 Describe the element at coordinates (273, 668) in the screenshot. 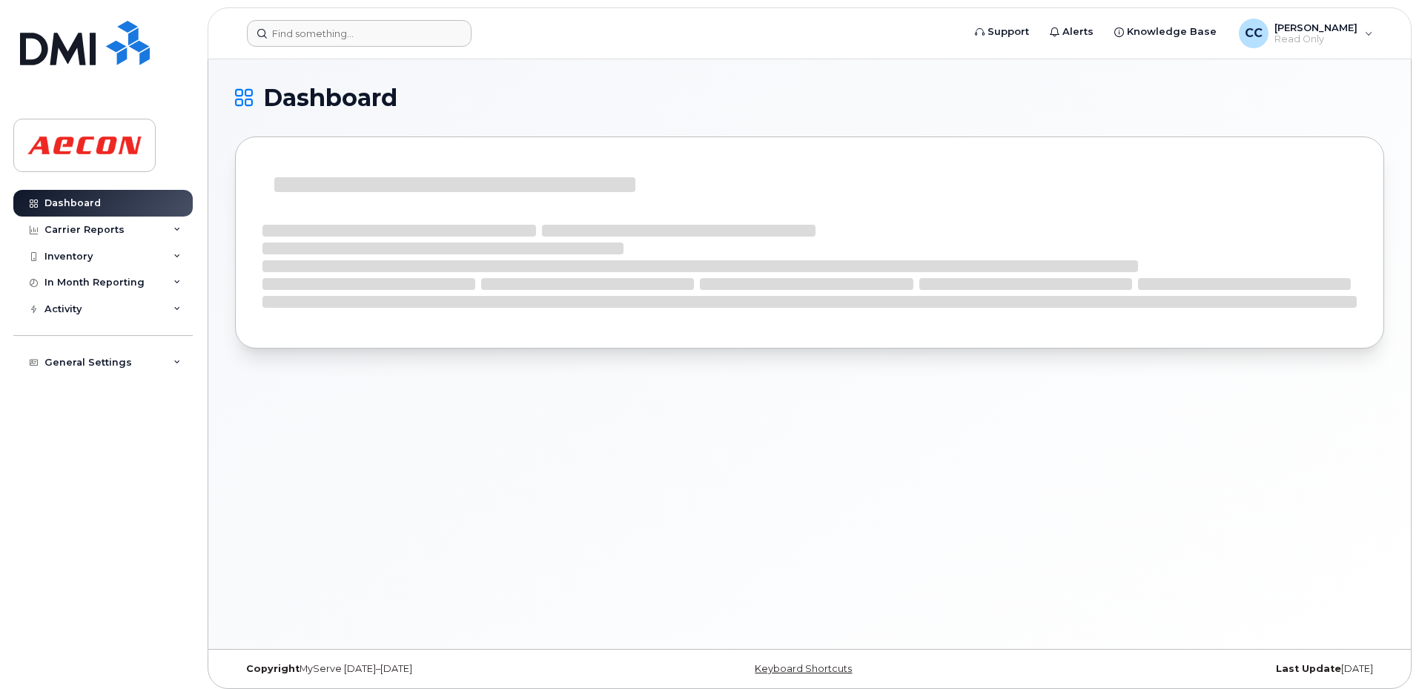

I see `strong: Copyright` at that location.